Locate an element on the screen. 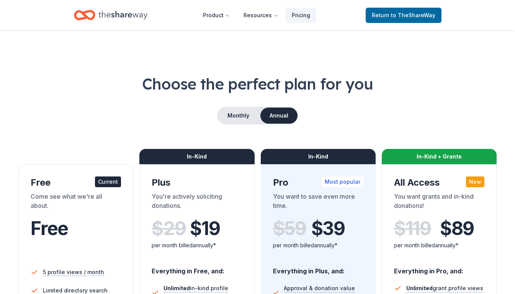 This screenshot has width=515, height=294. button: Annual is located at coordinates (279, 116).